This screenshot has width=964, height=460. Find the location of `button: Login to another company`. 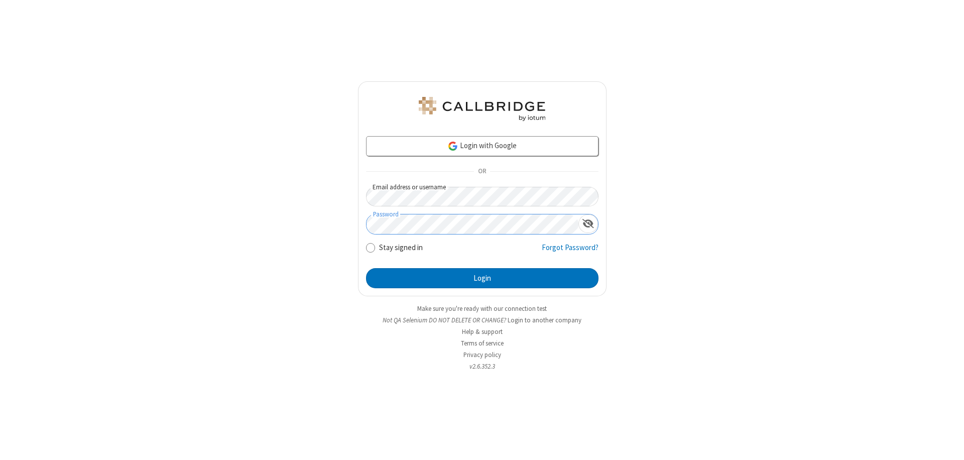

button: Login to another company is located at coordinates (544, 320).